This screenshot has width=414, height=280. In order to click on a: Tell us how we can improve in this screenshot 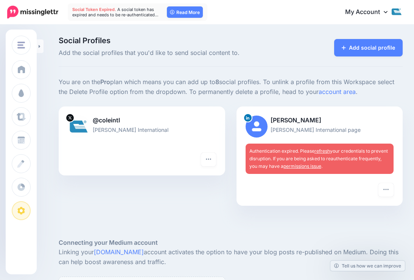, I will do `click(367, 265)`.